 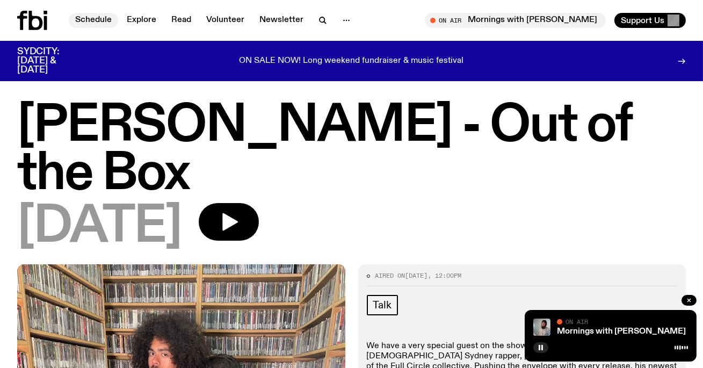 What do you see at coordinates (382, 305) in the screenshot?
I see `a: Talk` at bounding box center [382, 305].